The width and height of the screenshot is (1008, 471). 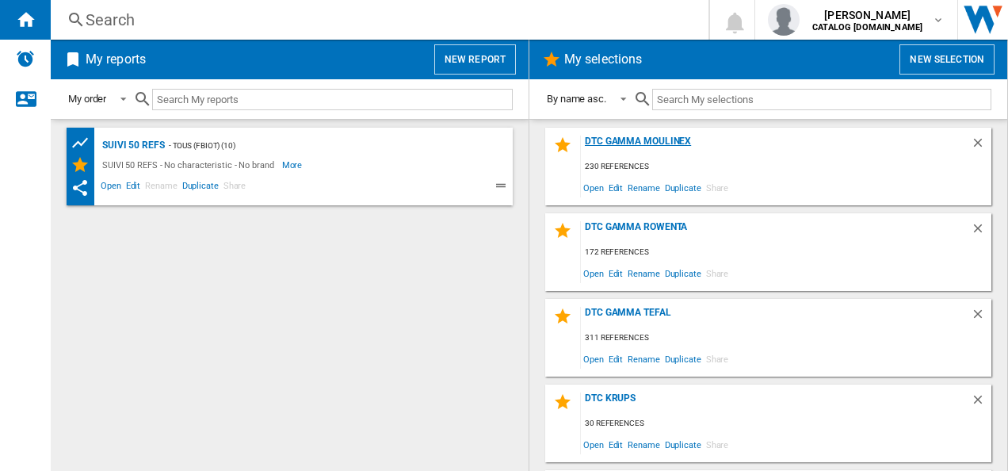 I want to click on input: Search My reports, so click(x=332, y=99).